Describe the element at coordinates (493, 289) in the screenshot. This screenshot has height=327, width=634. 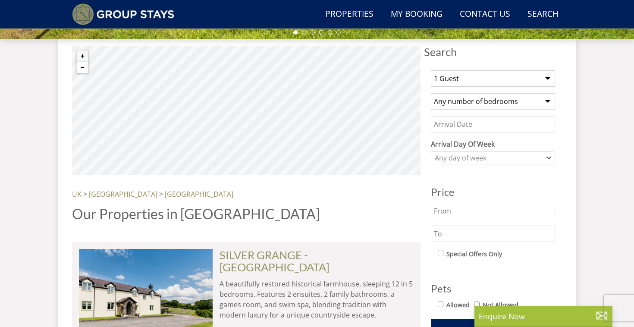
I see `h3: Pets` at that location.